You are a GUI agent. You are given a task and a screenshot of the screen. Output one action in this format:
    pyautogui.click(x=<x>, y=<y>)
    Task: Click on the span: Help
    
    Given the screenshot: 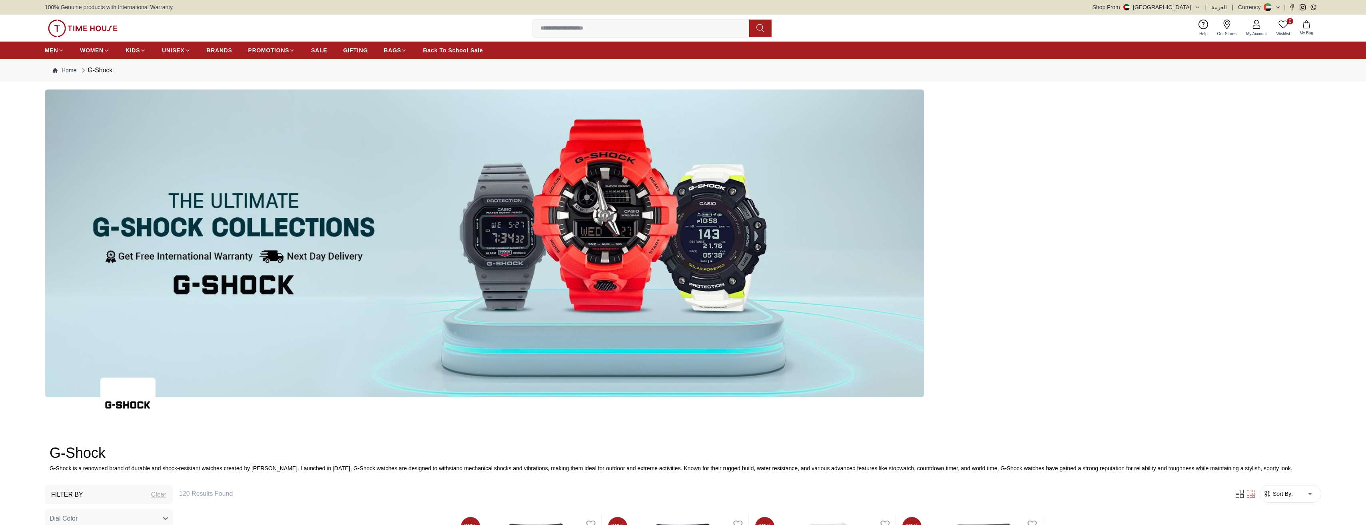 What is the action you would take?
    pyautogui.click(x=1203, y=34)
    